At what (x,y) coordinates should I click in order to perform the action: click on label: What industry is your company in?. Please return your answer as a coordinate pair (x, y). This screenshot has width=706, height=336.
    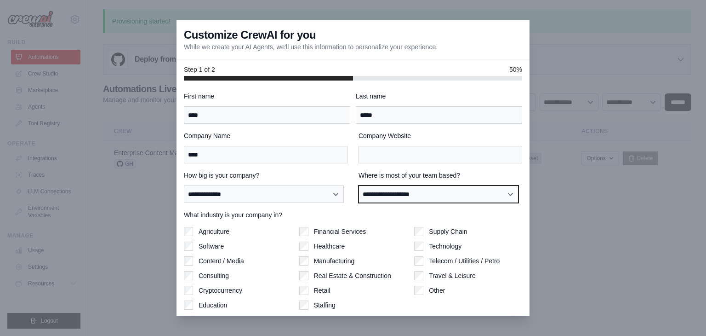
    Looking at the image, I should click on (353, 215).